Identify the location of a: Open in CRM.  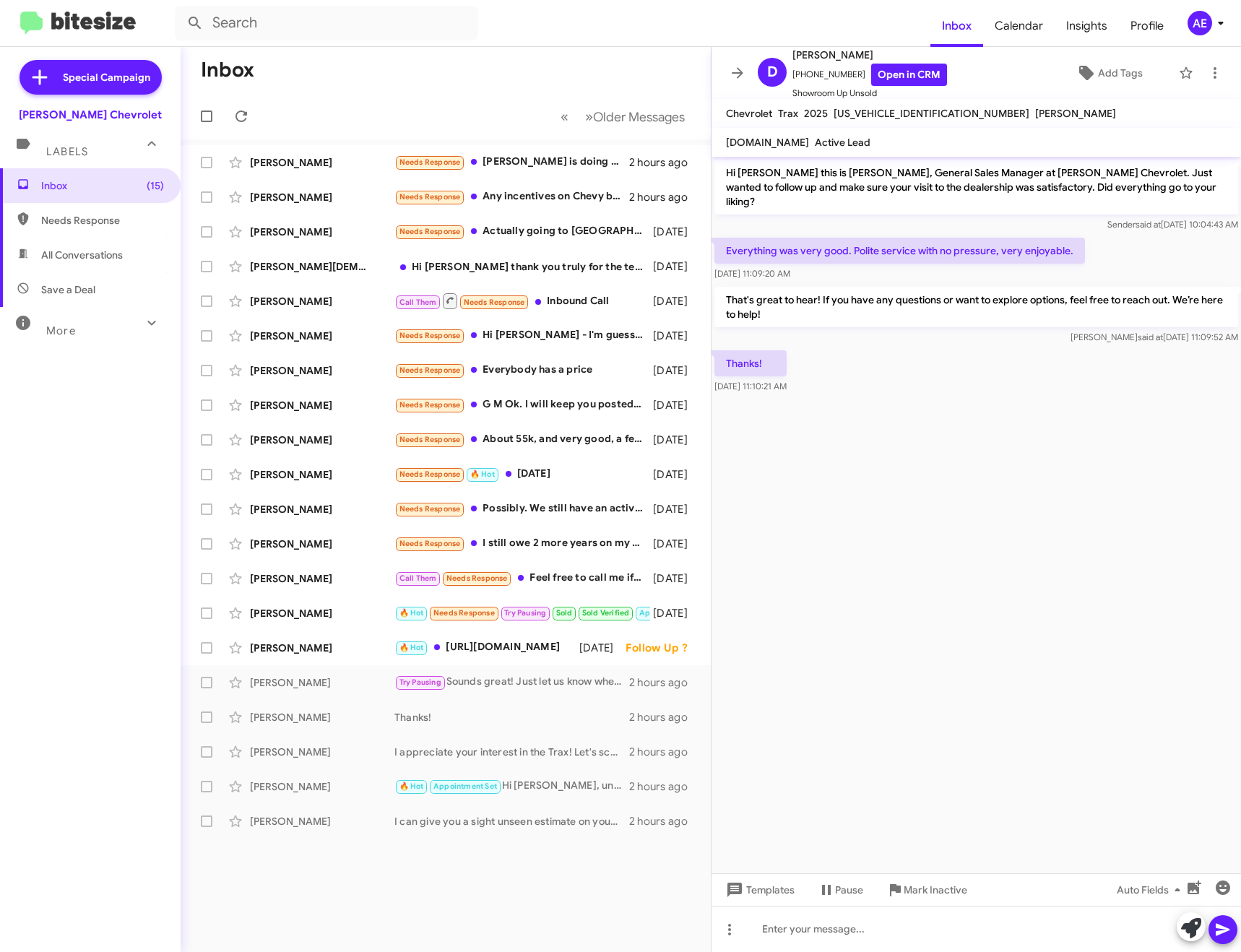
(909, 74).